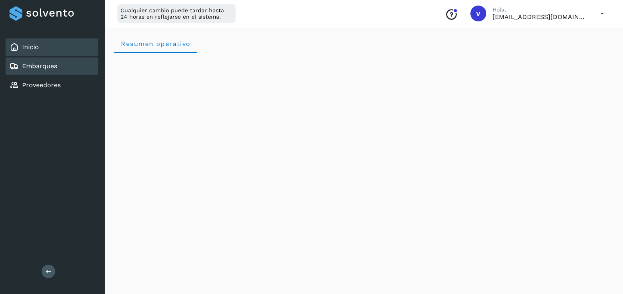  Describe the element at coordinates (540, 17) in the screenshot. I see `p: vaymartinez@niagarawater.com` at that location.